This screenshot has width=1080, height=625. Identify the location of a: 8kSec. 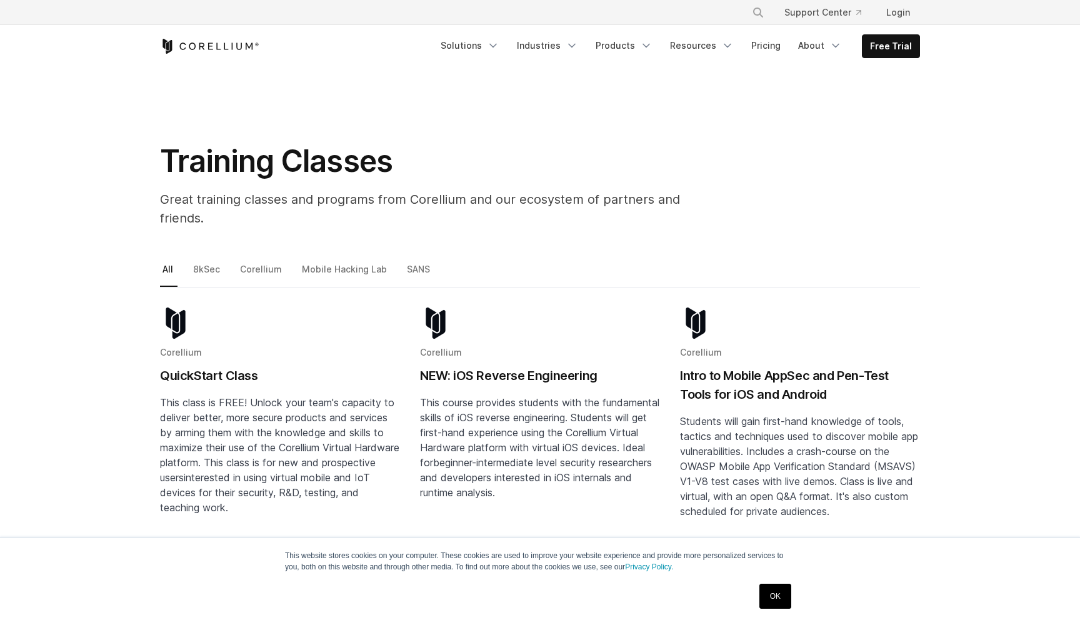
(207, 274).